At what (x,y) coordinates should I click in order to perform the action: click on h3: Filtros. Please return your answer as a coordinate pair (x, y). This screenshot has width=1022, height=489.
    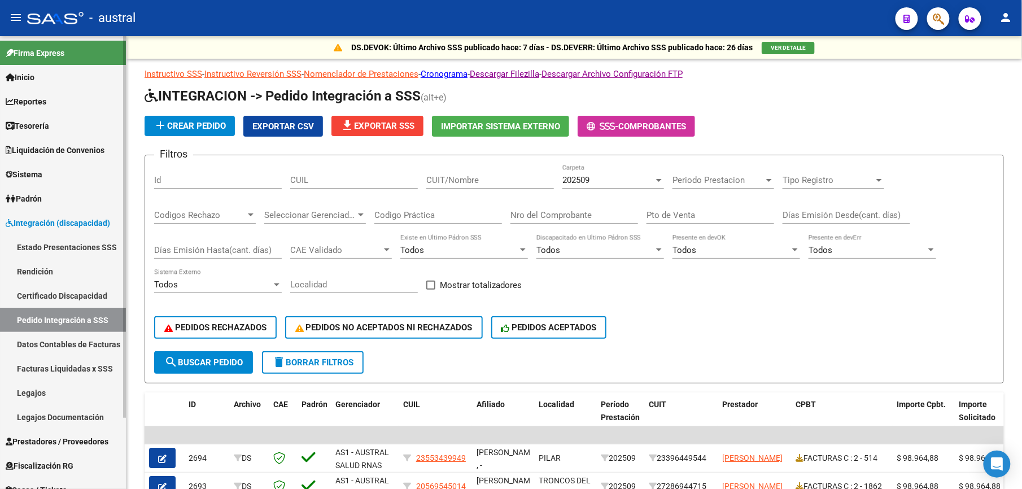
    Looking at the image, I should click on (173, 154).